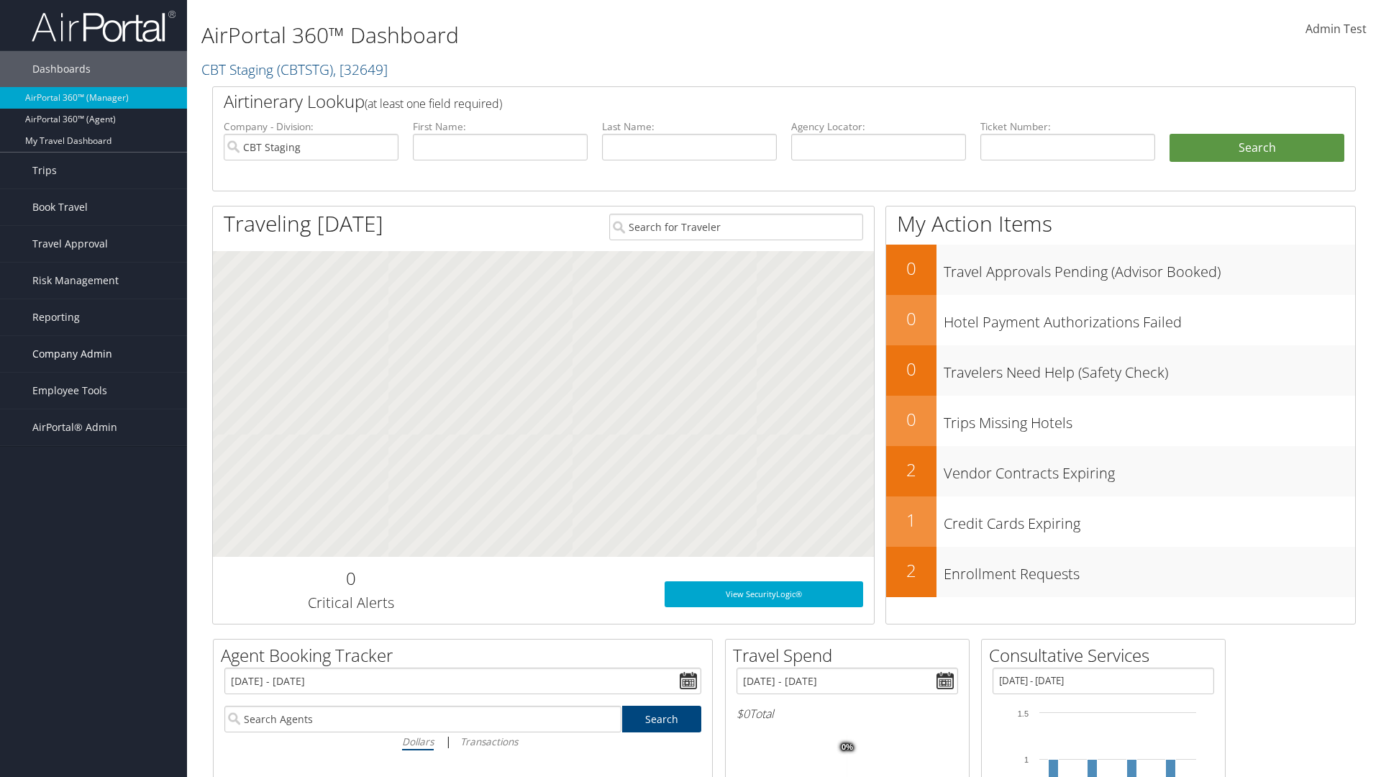 The height and width of the screenshot is (777, 1381). Describe the element at coordinates (489, 741) in the screenshot. I see `i: Transactions` at that location.